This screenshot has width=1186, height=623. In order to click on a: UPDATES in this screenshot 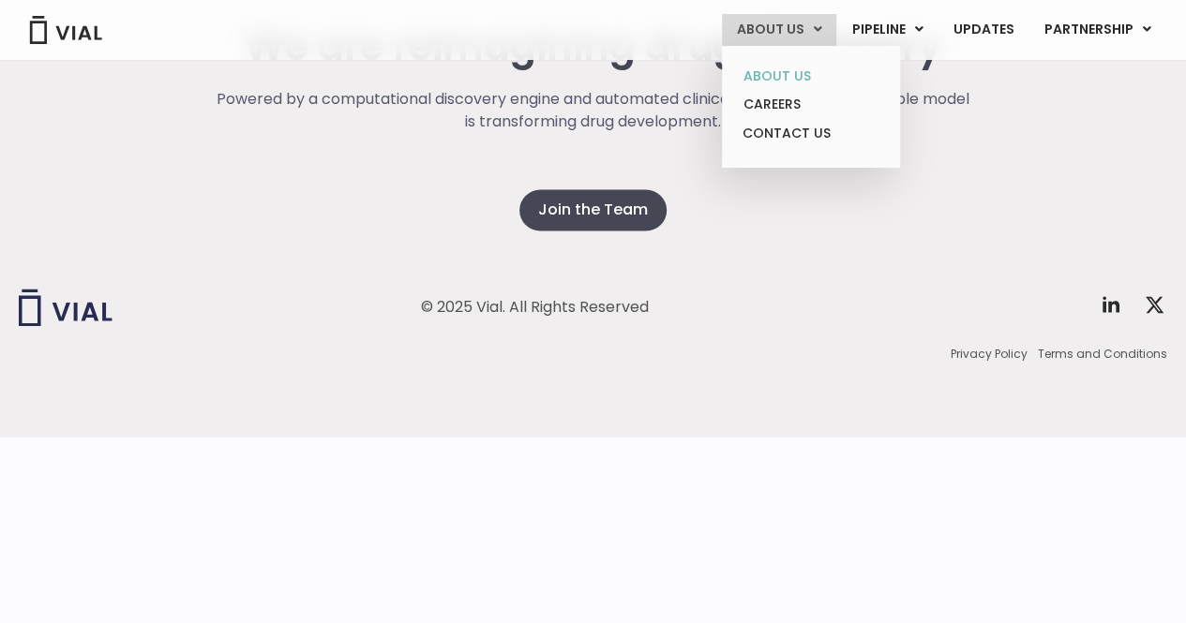, I will do `click(983, 30)`.